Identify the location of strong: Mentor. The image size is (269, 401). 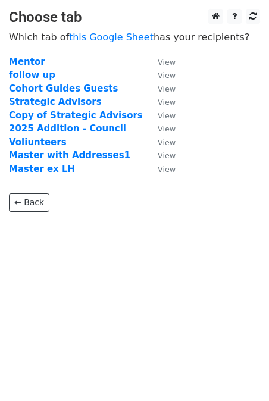
(27, 62).